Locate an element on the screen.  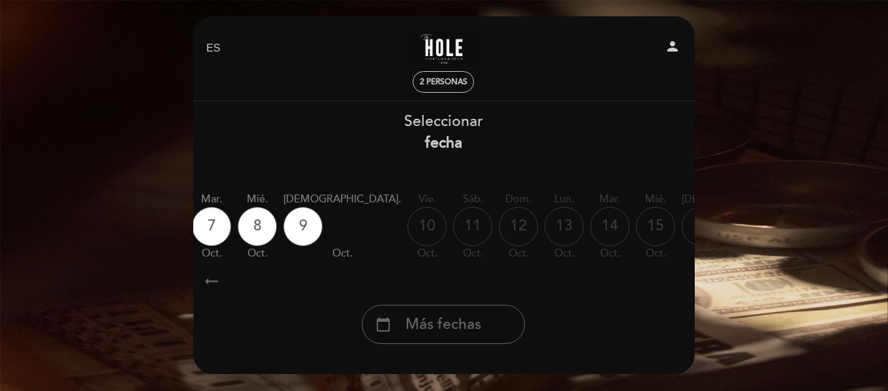
div: 12 is located at coordinates (518, 227).